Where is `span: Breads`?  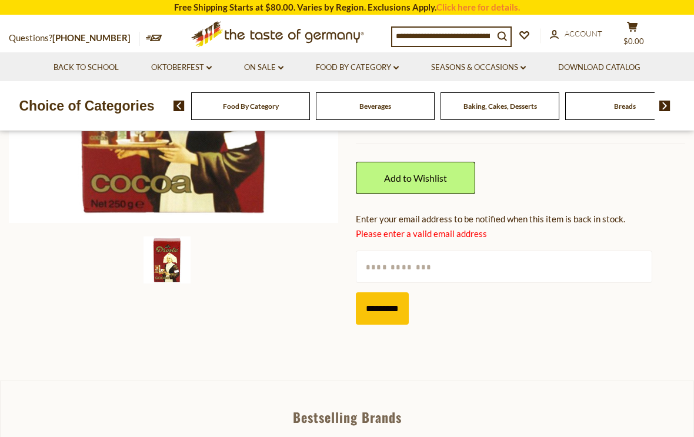 span: Breads is located at coordinates (625, 106).